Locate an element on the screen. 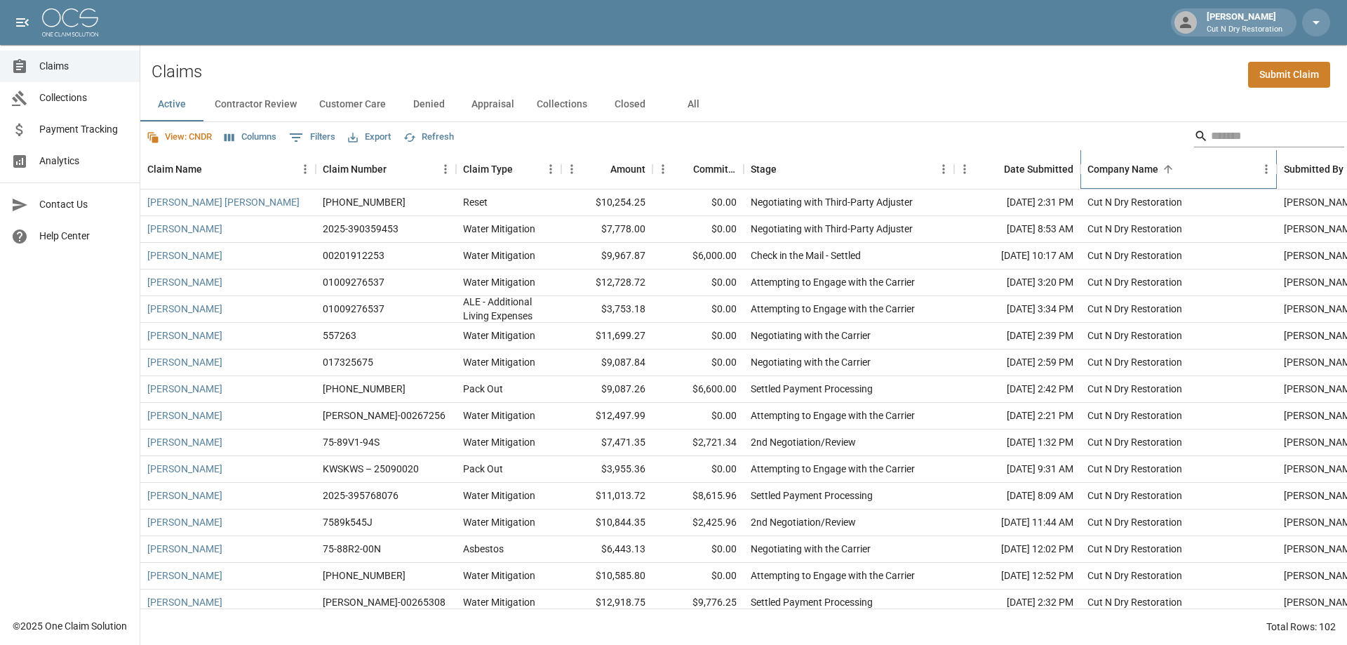  div: 2nd Negotiation/Review is located at coordinates (803, 442).